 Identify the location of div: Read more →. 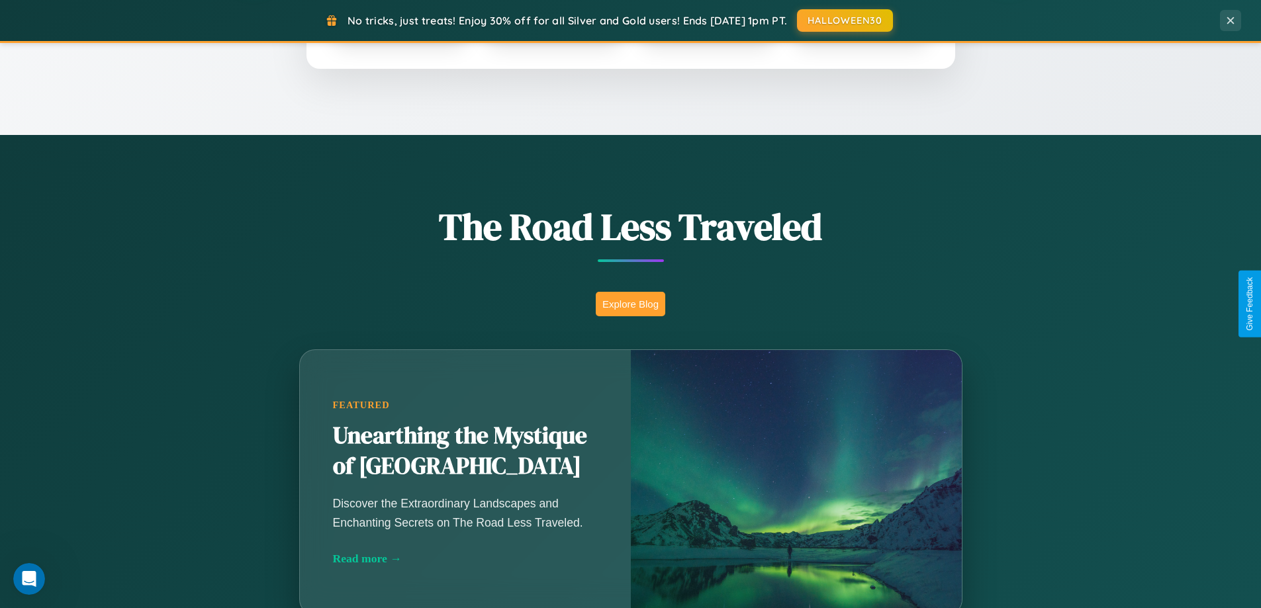
(465, 559).